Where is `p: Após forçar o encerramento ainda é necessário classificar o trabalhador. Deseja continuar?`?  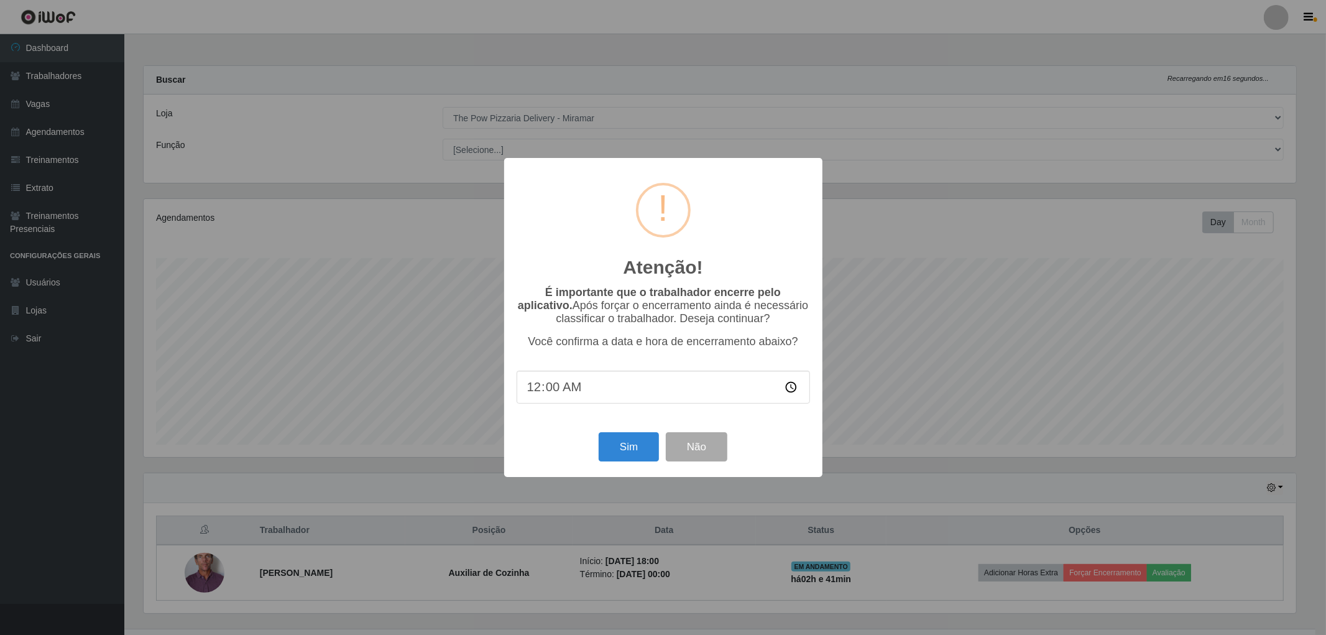 p: Após forçar o encerramento ainda é necessário classificar o trabalhador. Deseja continuar? is located at coordinates (664, 305).